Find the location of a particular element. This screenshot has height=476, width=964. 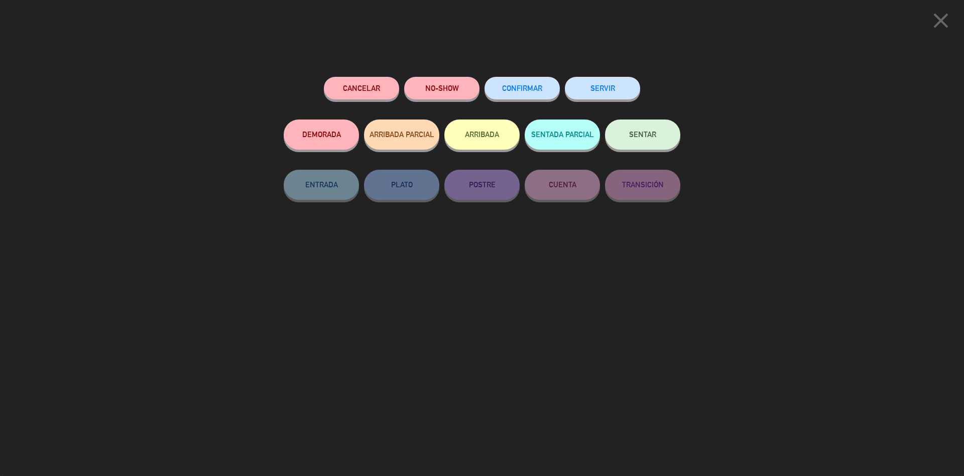

button: DEMORADA is located at coordinates (321, 135).